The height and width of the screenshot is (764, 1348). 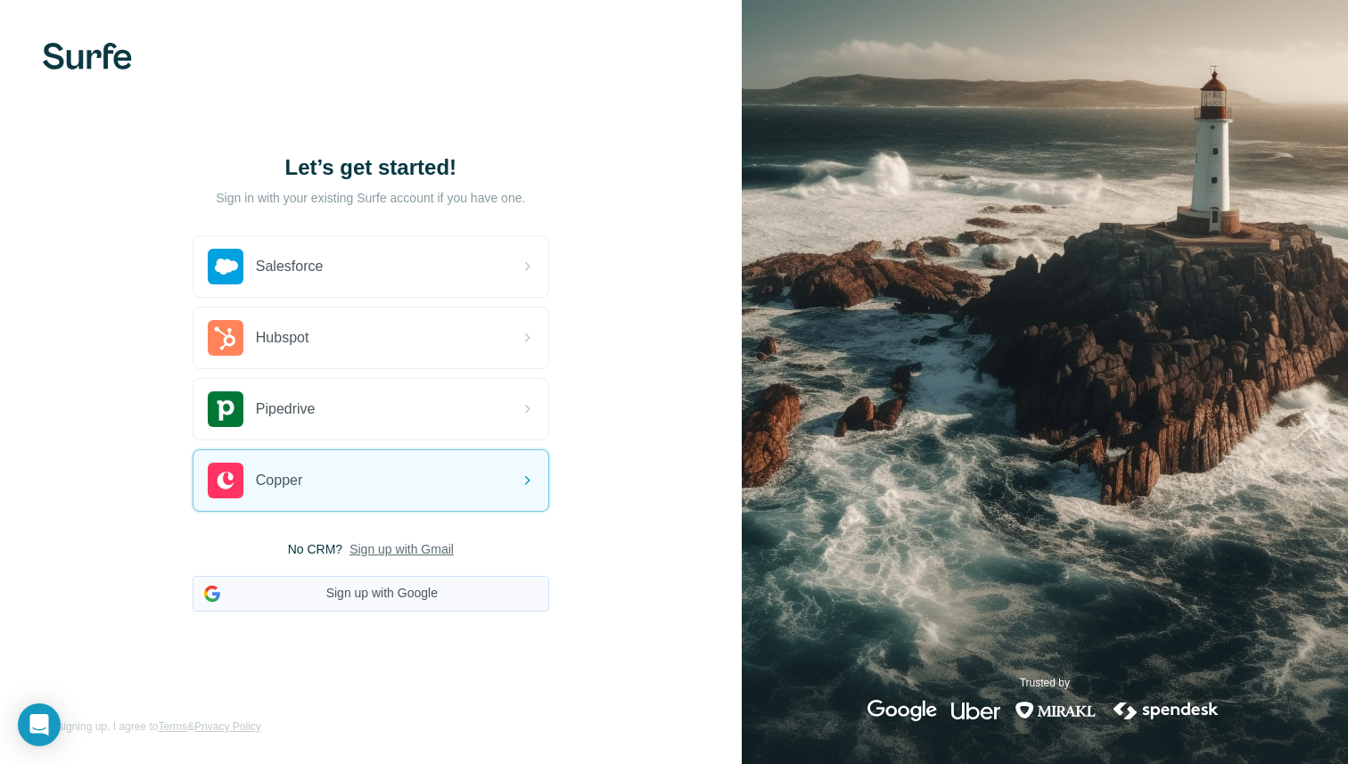 What do you see at coordinates (39, 725) in the screenshot?
I see `div: Open Intercom Messenger` at bounding box center [39, 725].